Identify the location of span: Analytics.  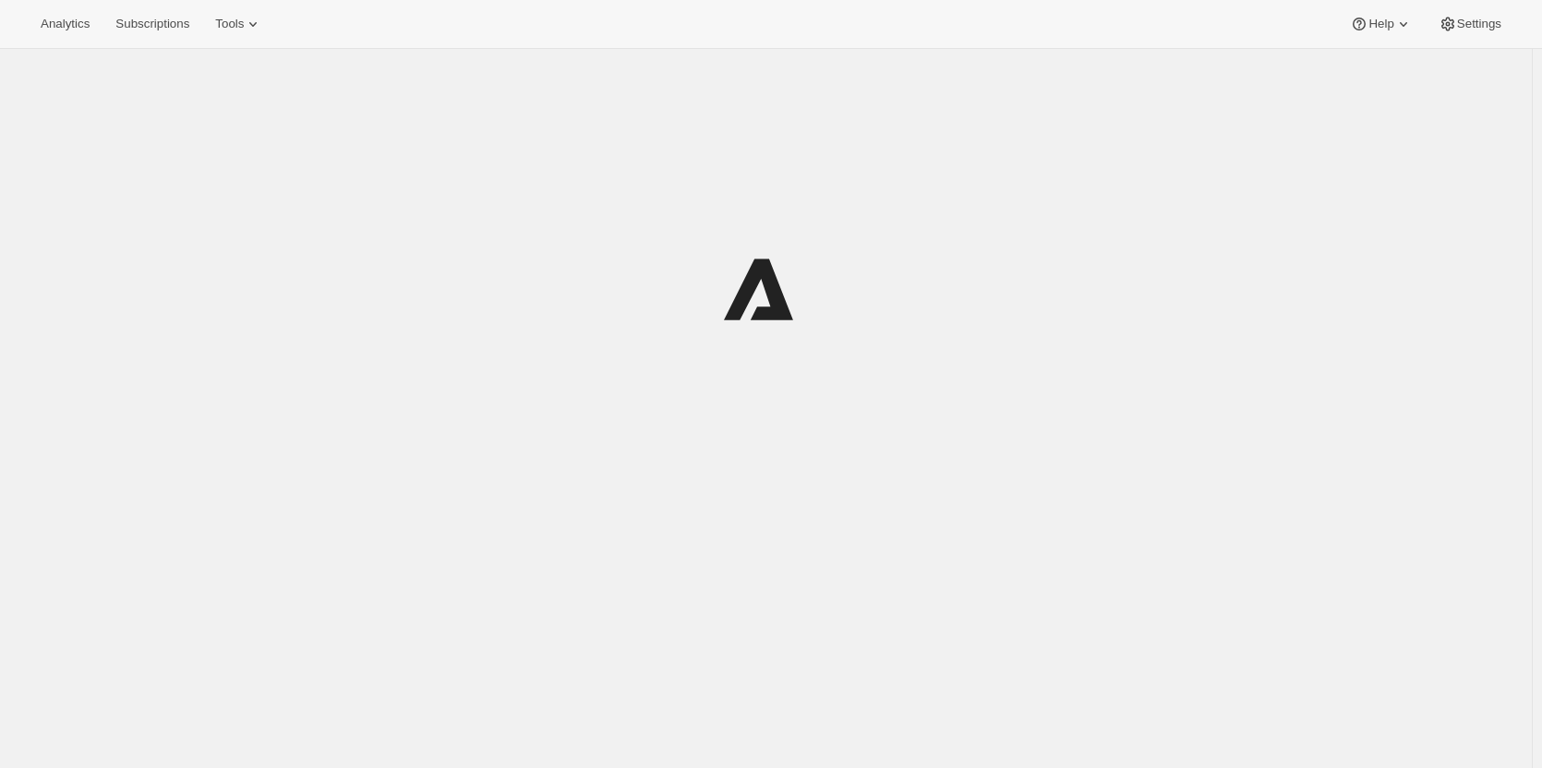
(65, 24).